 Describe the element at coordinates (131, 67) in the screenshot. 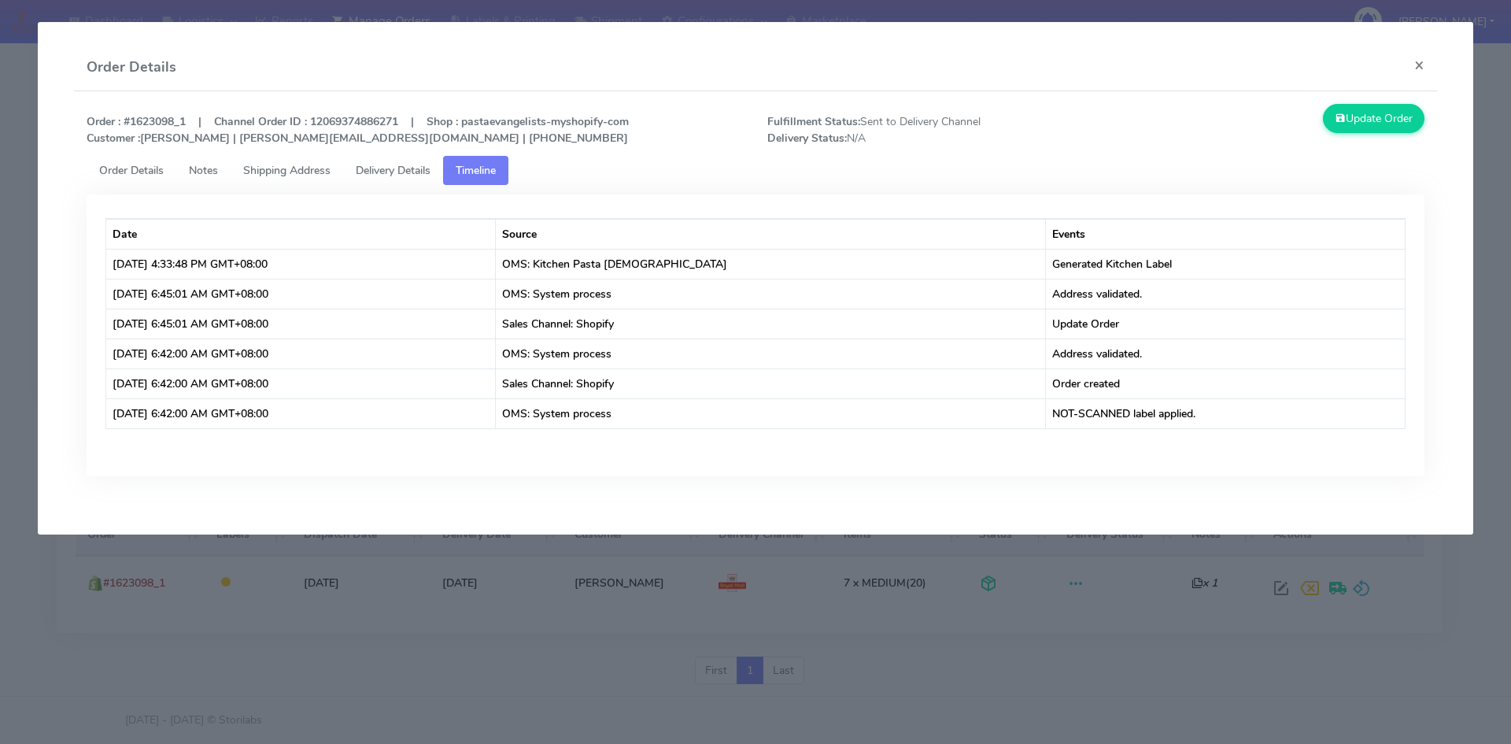

I see `h4: Order Details` at that location.